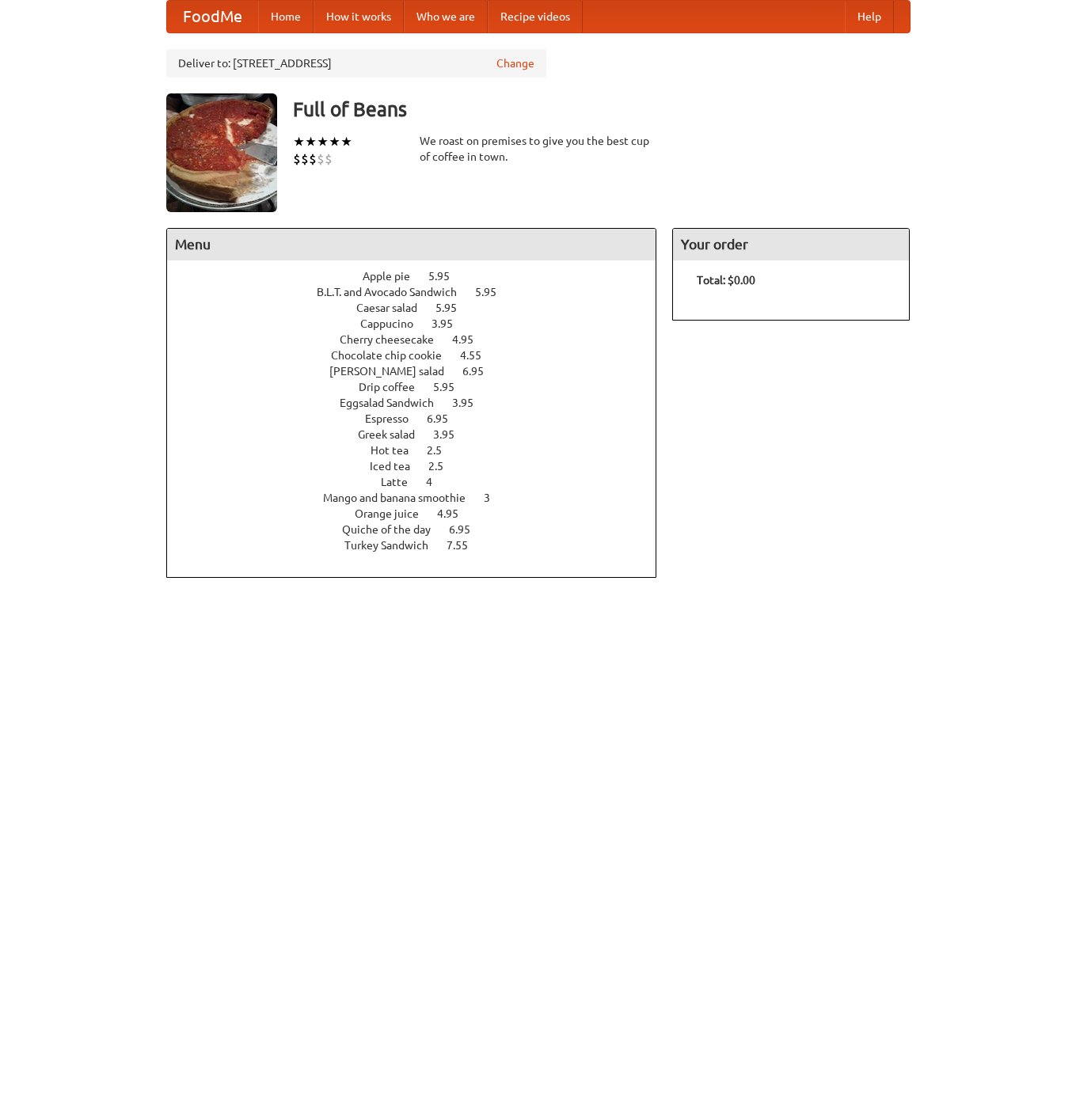  Describe the element at coordinates (412, 244) in the screenshot. I see `h4: Menu` at that location.